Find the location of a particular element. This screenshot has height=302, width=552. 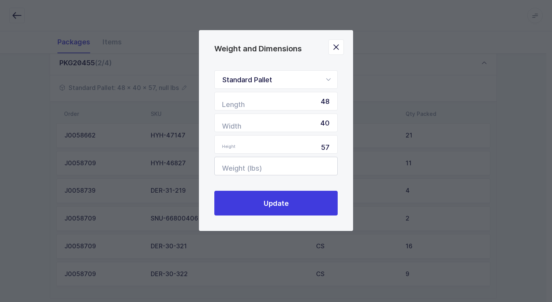

button: Update is located at coordinates (276, 203).